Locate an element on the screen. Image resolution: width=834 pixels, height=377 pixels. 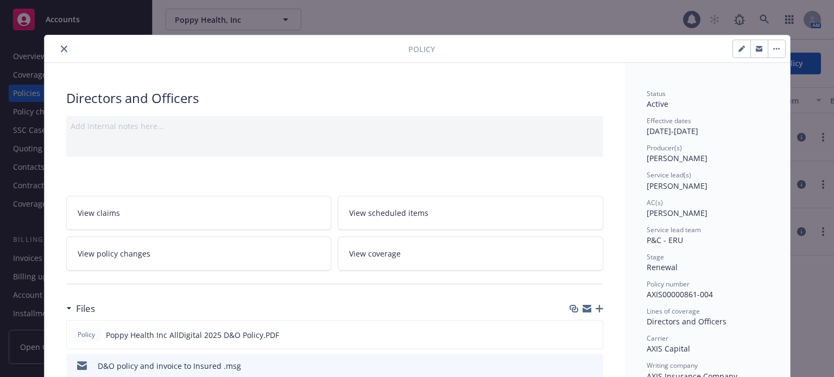
span: Producer(s) is located at coordinates (664, 148).